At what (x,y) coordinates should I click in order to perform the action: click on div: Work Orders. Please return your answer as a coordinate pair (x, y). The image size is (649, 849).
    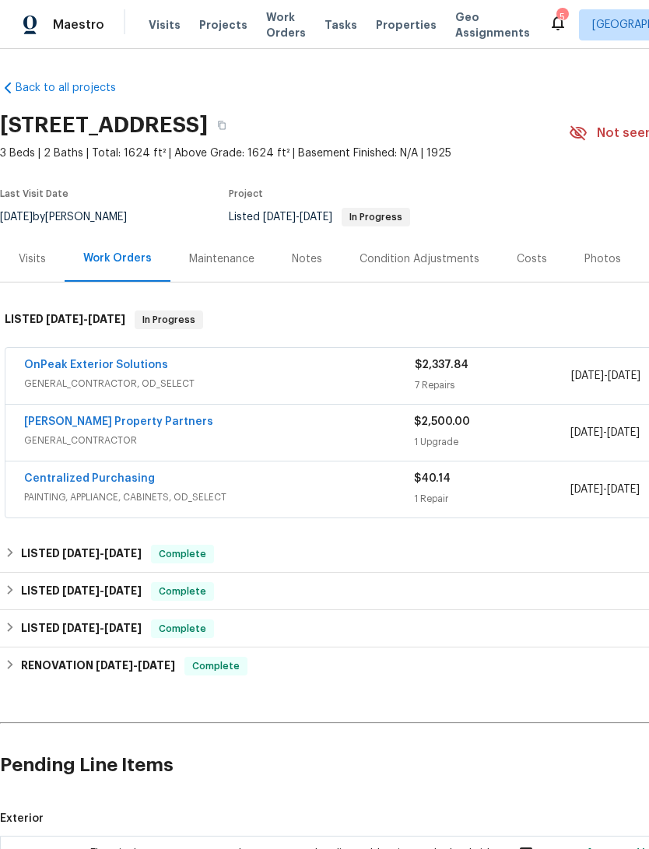
    Looking at the image, I should click on (117, 258).